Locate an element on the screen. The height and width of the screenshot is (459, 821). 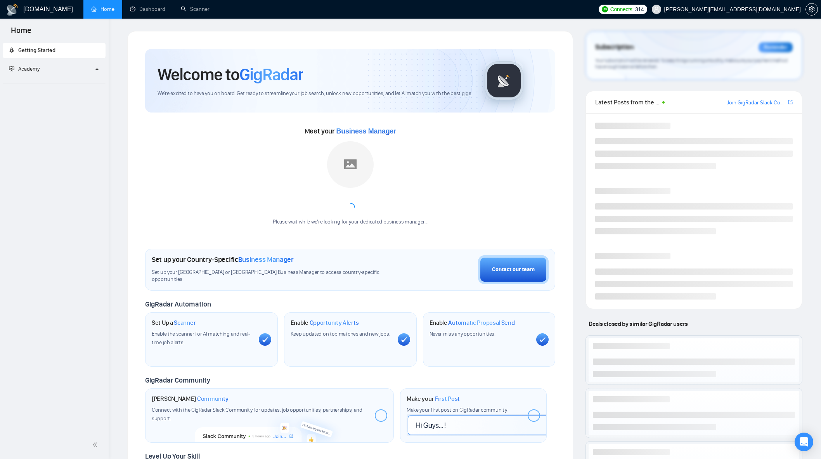
span: setting is located at coordinates (812, 9).